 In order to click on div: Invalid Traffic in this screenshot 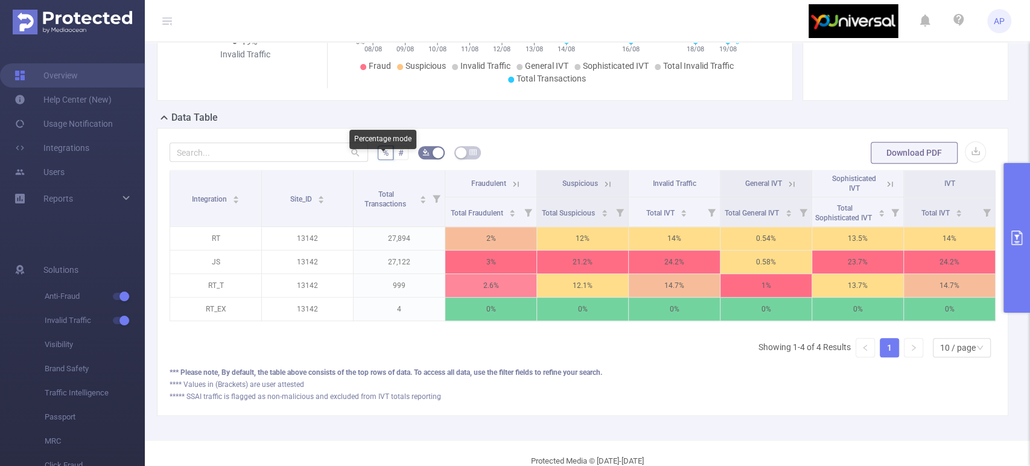, I will do `click(245, 54)`.